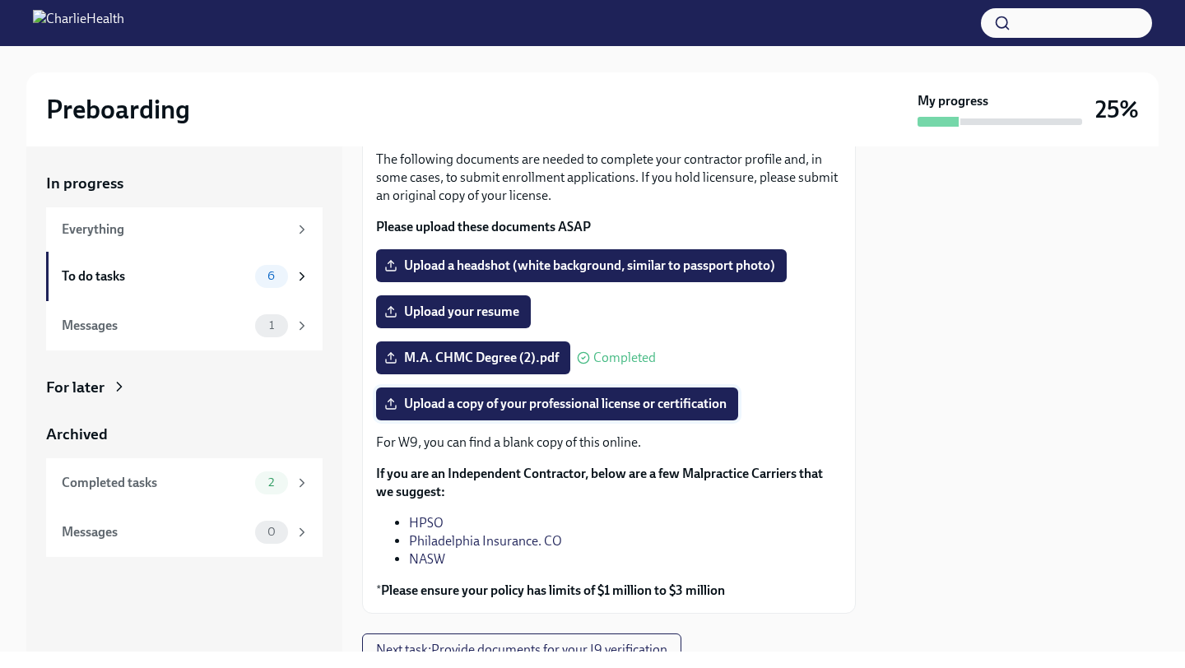 This screenshot has width=1185, height=668. What do you see at coordinates (581, 266) in the screenshot?
I see `label: Upload a headshot (white background, similar to passport photo)` at bounding box center [581, 266].